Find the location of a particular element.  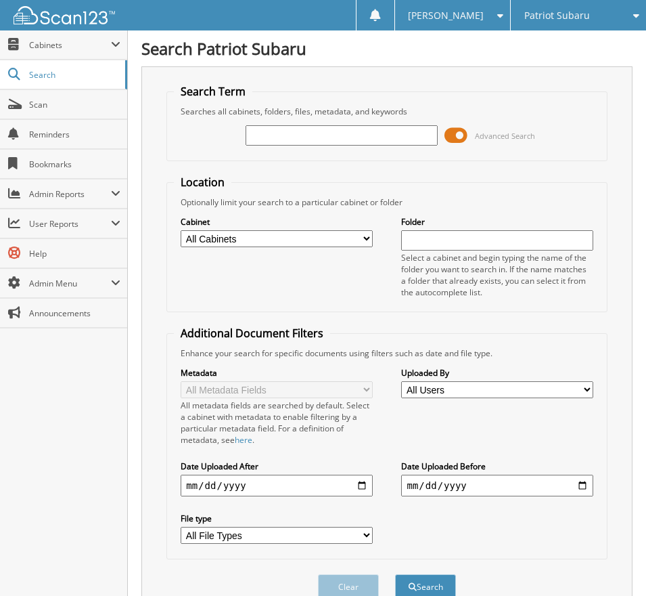

span: Cabinets is located at coordinates (70, 45).